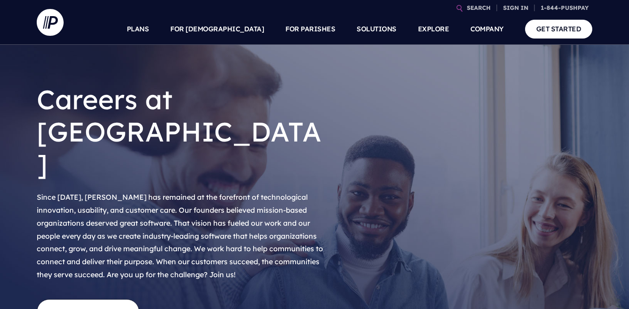 The width and height of the screenshot is (629, 309). Describe the element at coordinates (487, 29) in the screenshot. I see `a: COMPANY` at that location.